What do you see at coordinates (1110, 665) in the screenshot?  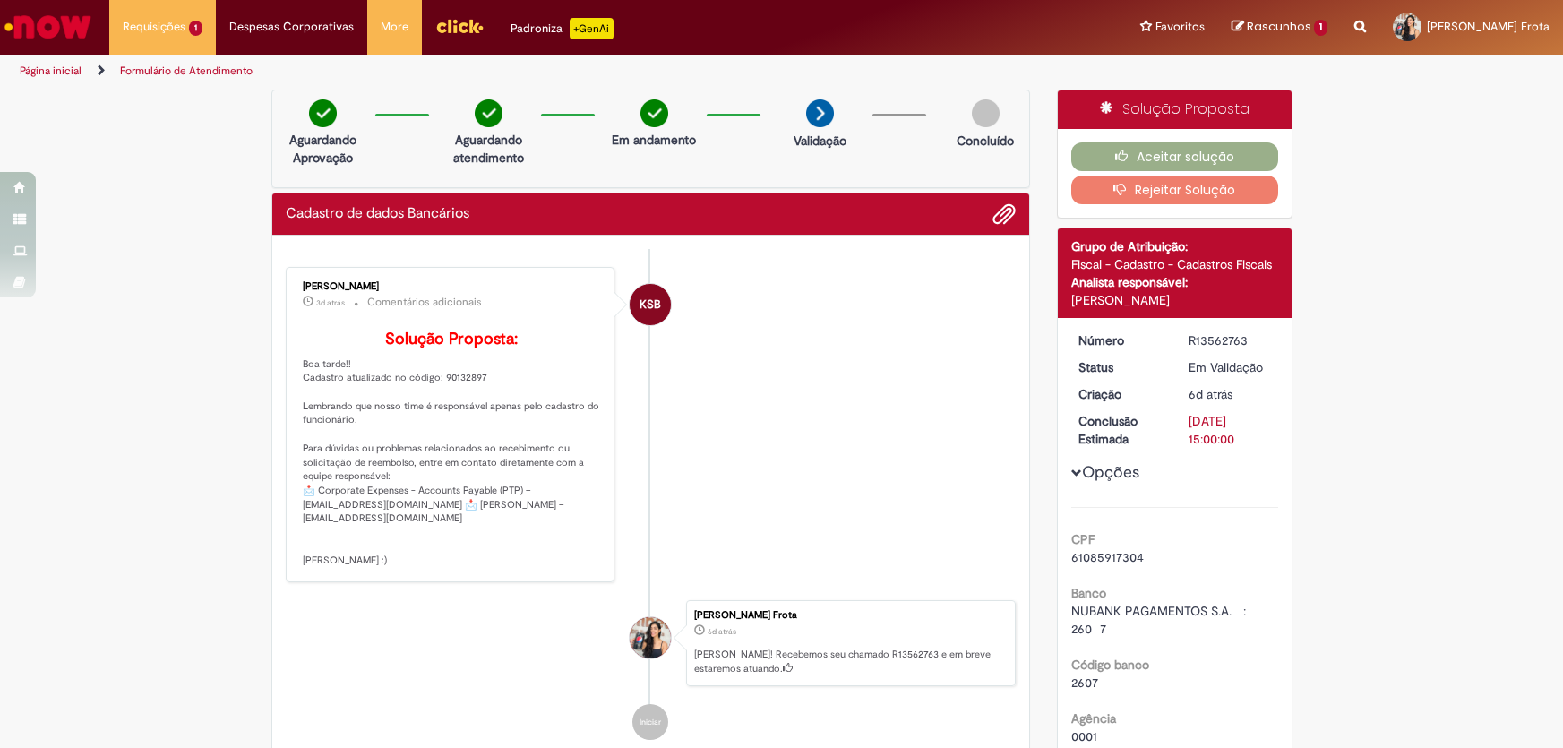 I see `b: Código banco` at bounding box center [1110, 665].